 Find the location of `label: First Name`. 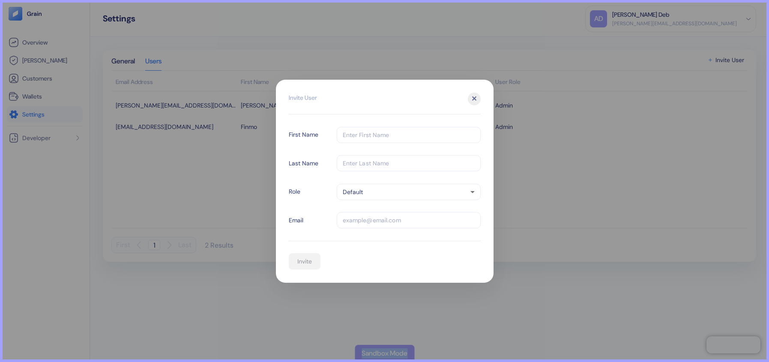

label: First Name is located at coordinates (303, 135).